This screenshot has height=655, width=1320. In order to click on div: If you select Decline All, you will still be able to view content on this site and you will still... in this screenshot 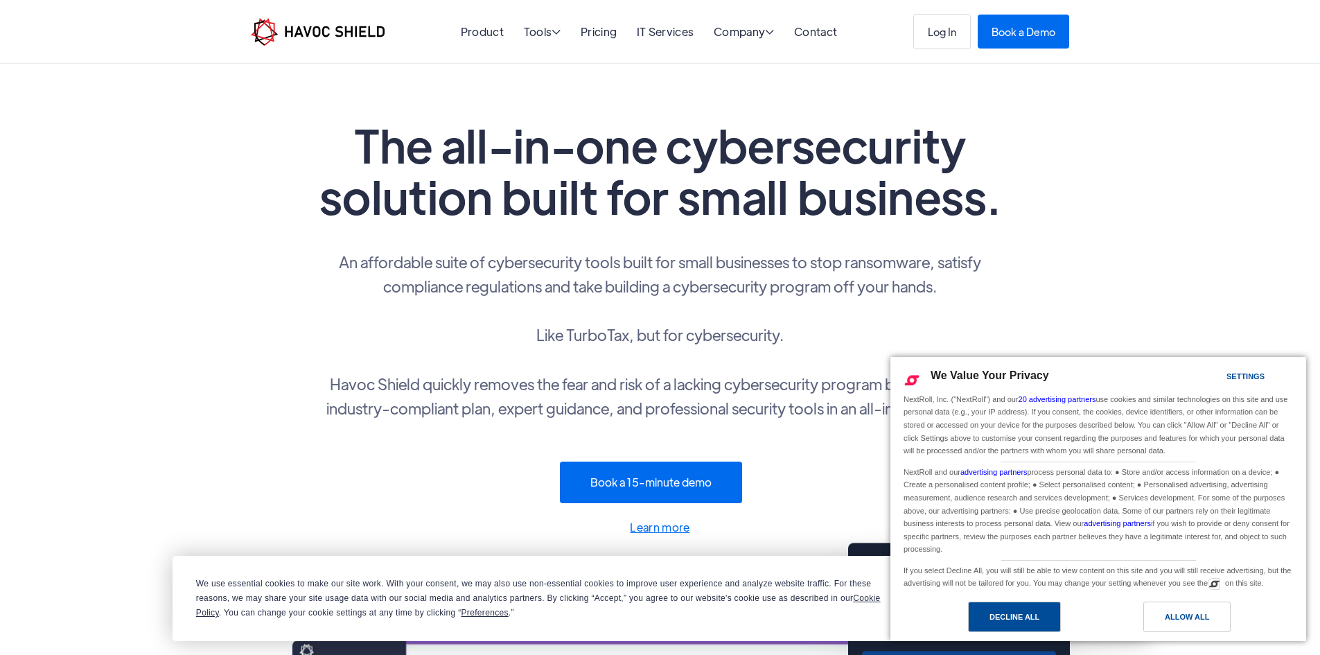, I will do `click(1098, 576)`.